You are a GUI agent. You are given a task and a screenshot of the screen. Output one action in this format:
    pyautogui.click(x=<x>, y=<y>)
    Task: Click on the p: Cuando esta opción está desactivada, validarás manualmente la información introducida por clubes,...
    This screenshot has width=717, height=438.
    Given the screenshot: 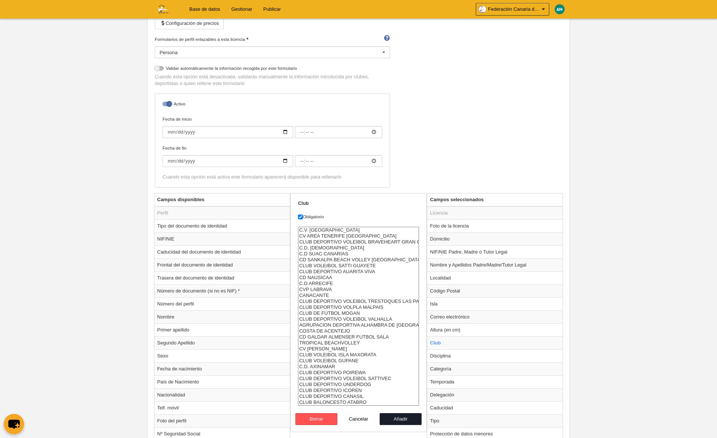 What is the action you would take?
    pyautogui.click(x=272, y=80)
    